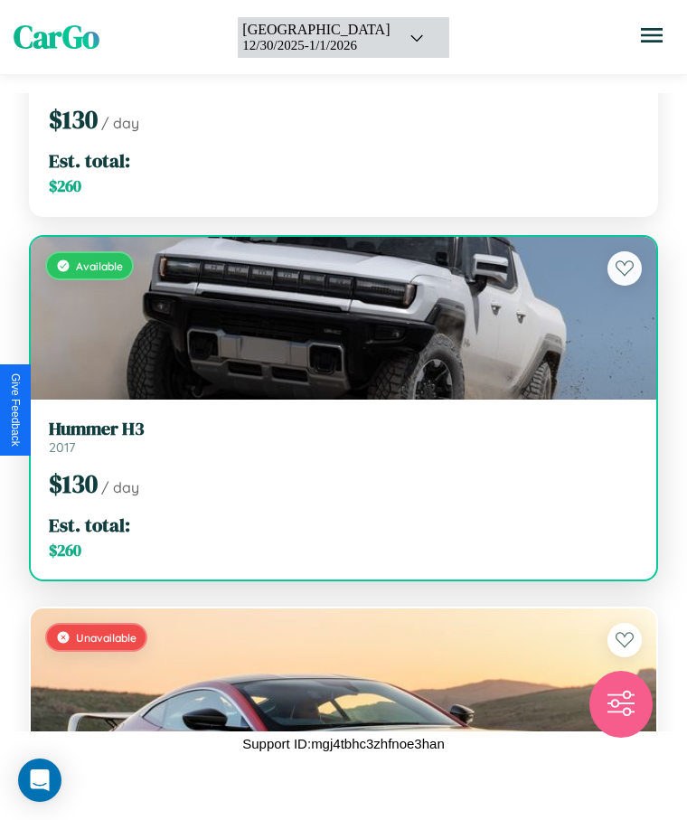 This screenshot has width=687, height=820. Describe the element at coordinates (344, 743) in the screenshot. I see `p: Support ID: mgj4tbhc3zhfnoe3han` at that location.